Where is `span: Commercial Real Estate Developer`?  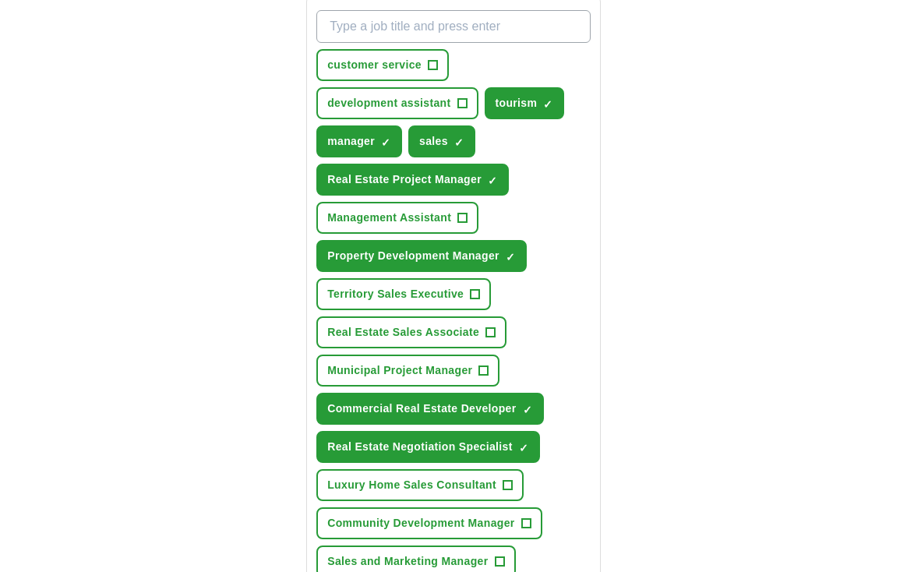 span: Commercial Real Estate Developer is located at coordinates (422, 408).